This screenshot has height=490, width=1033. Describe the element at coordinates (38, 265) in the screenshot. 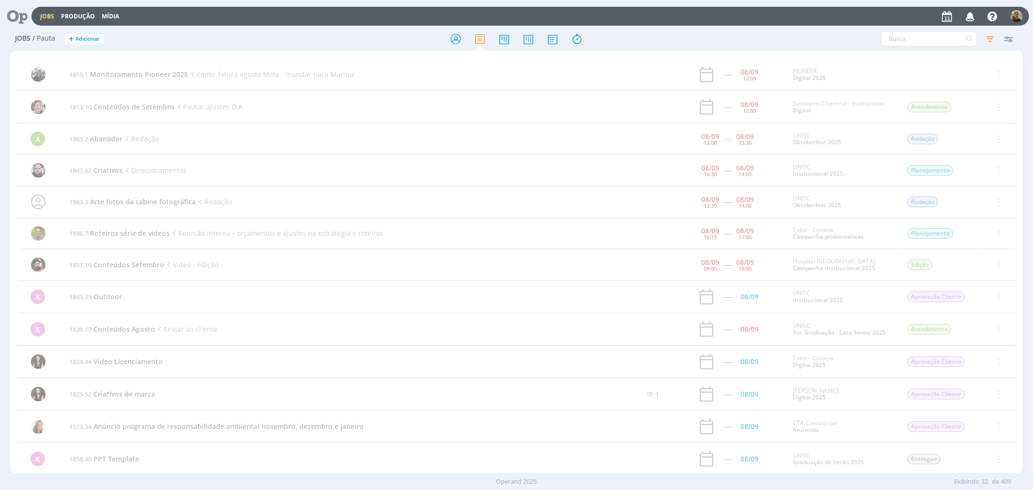

I see `img: B` at that location.